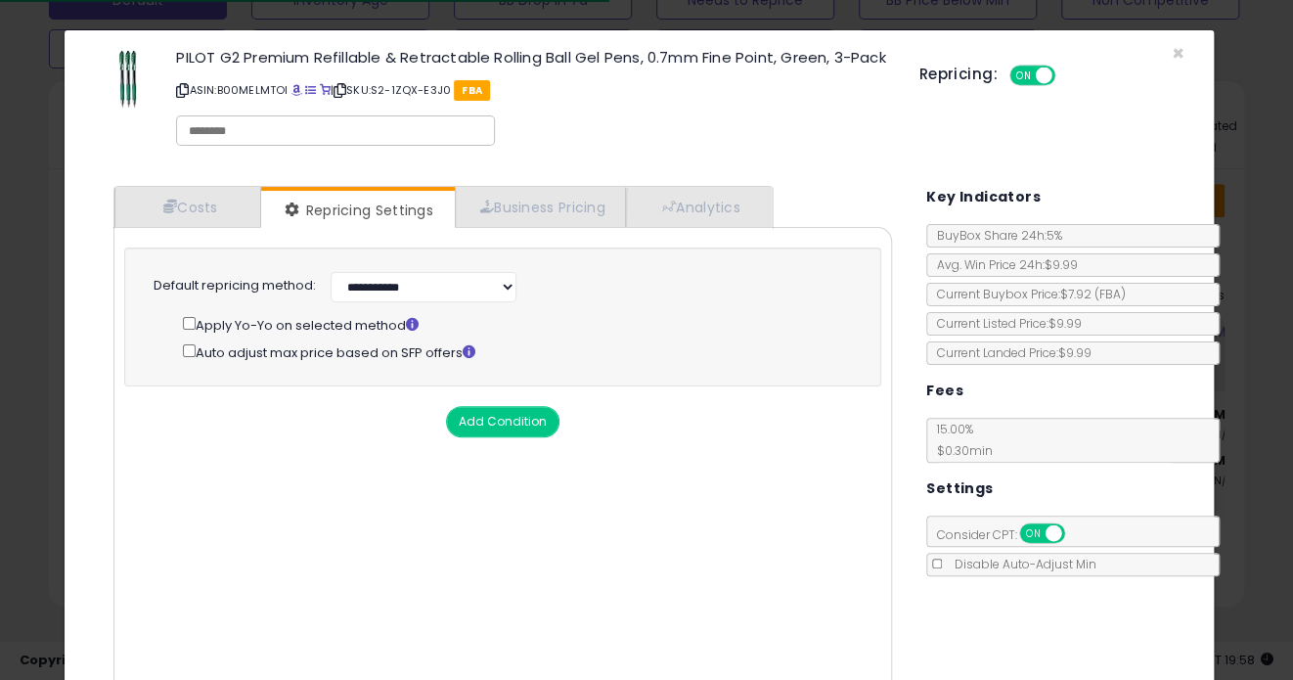 Image resolution: width=1293 pixels, height=680 pixels. Describe the element at coordinates (532, 90) in the screenshot. I see `p: ASIN: B00MELMTOI | SKU: S2-1ZQX-E3J0` at that location.